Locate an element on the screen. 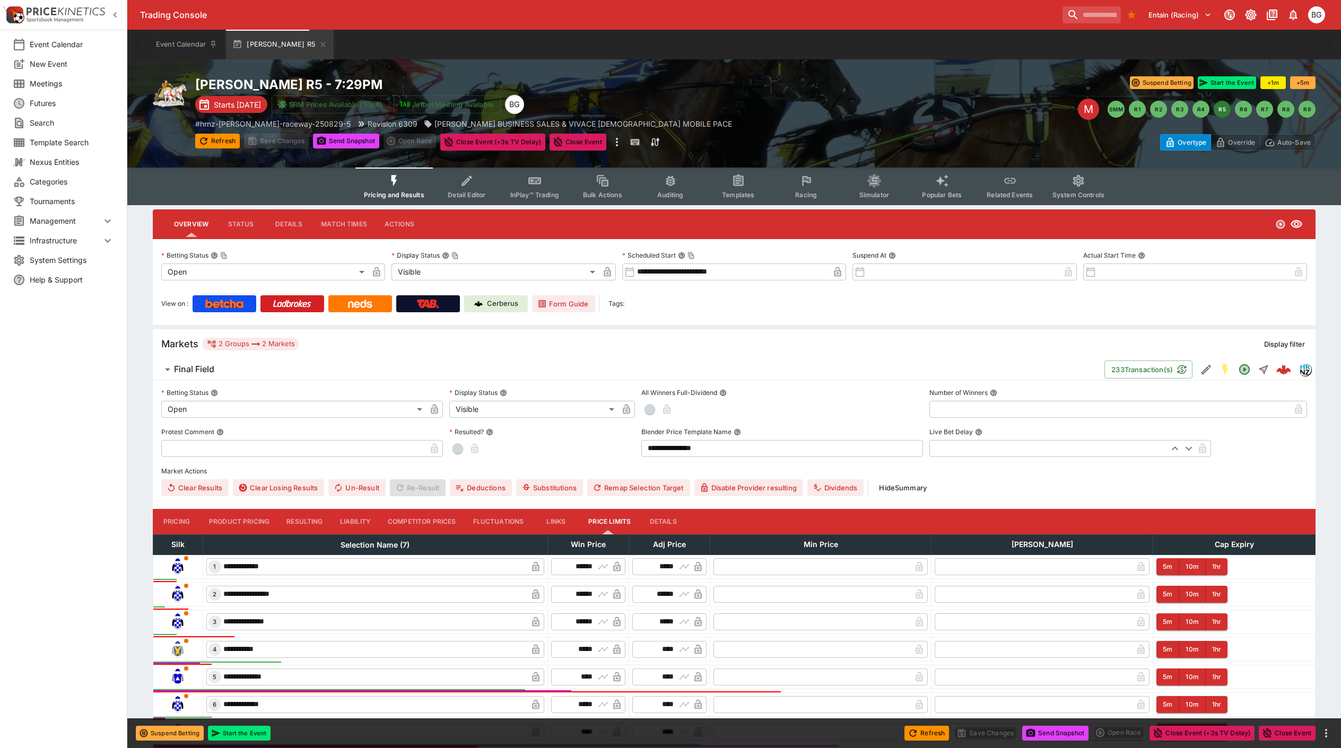  button: 5 minutes before event start is located at coordinates (1167, 567).